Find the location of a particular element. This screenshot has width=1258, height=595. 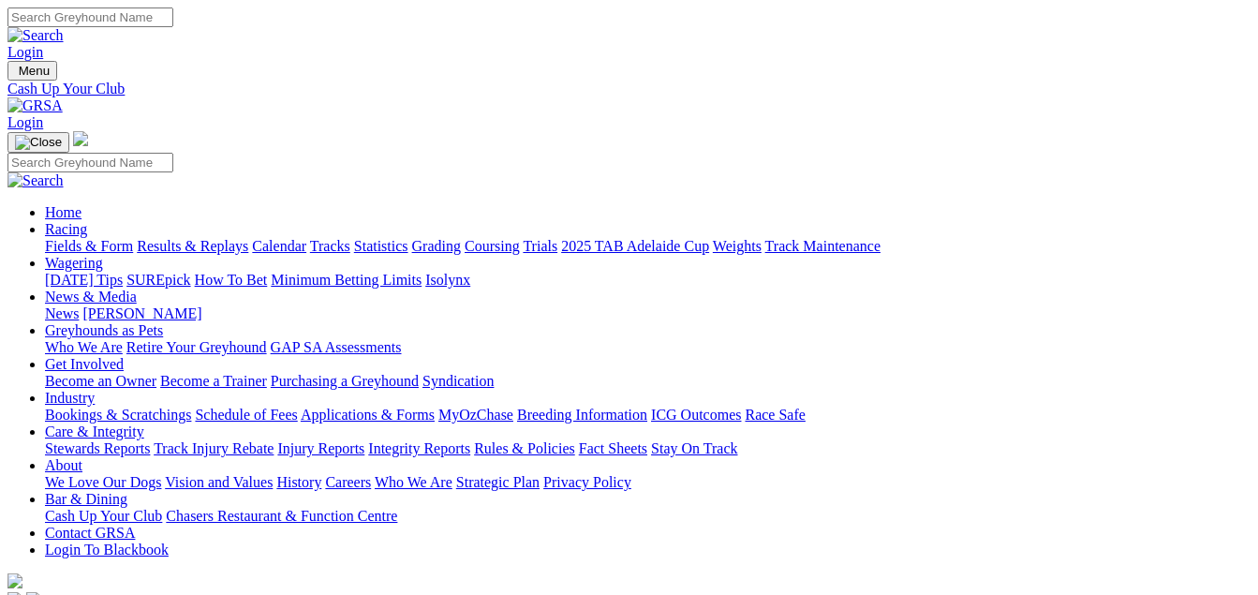

a: Home is located at coordinates (63, 212).